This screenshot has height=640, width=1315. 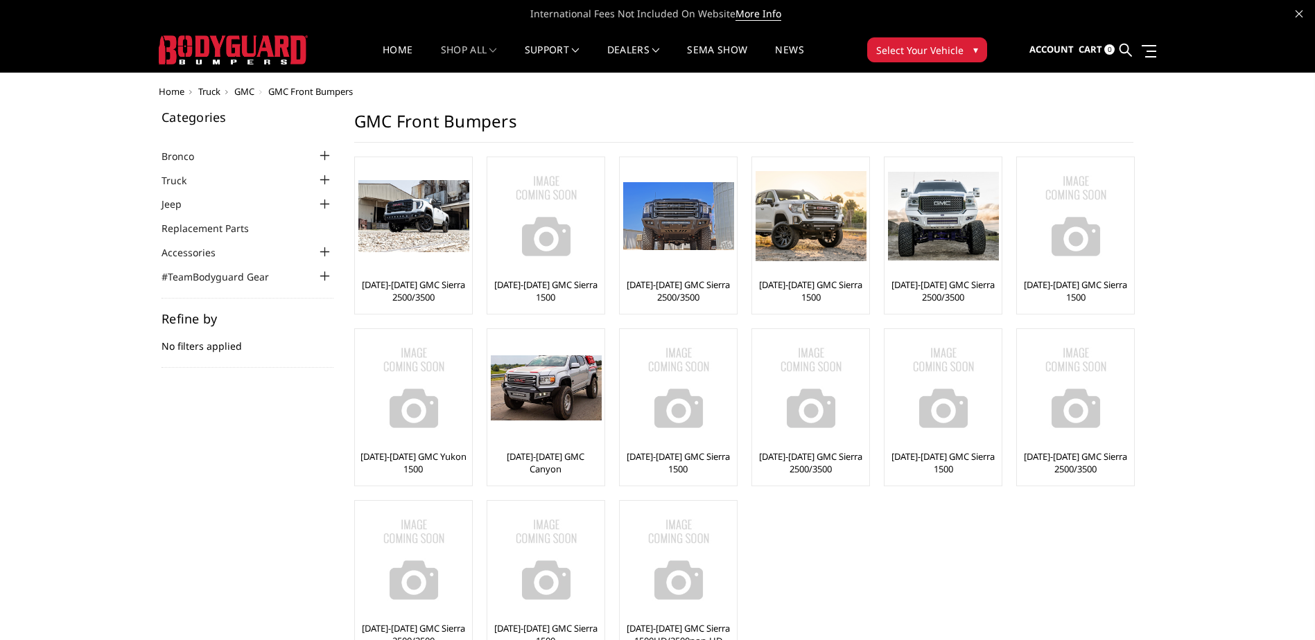 What do you see at coordinates (197, 252) in the screenshot?
I see `a: Accessories` at bounding box center [197, 252].